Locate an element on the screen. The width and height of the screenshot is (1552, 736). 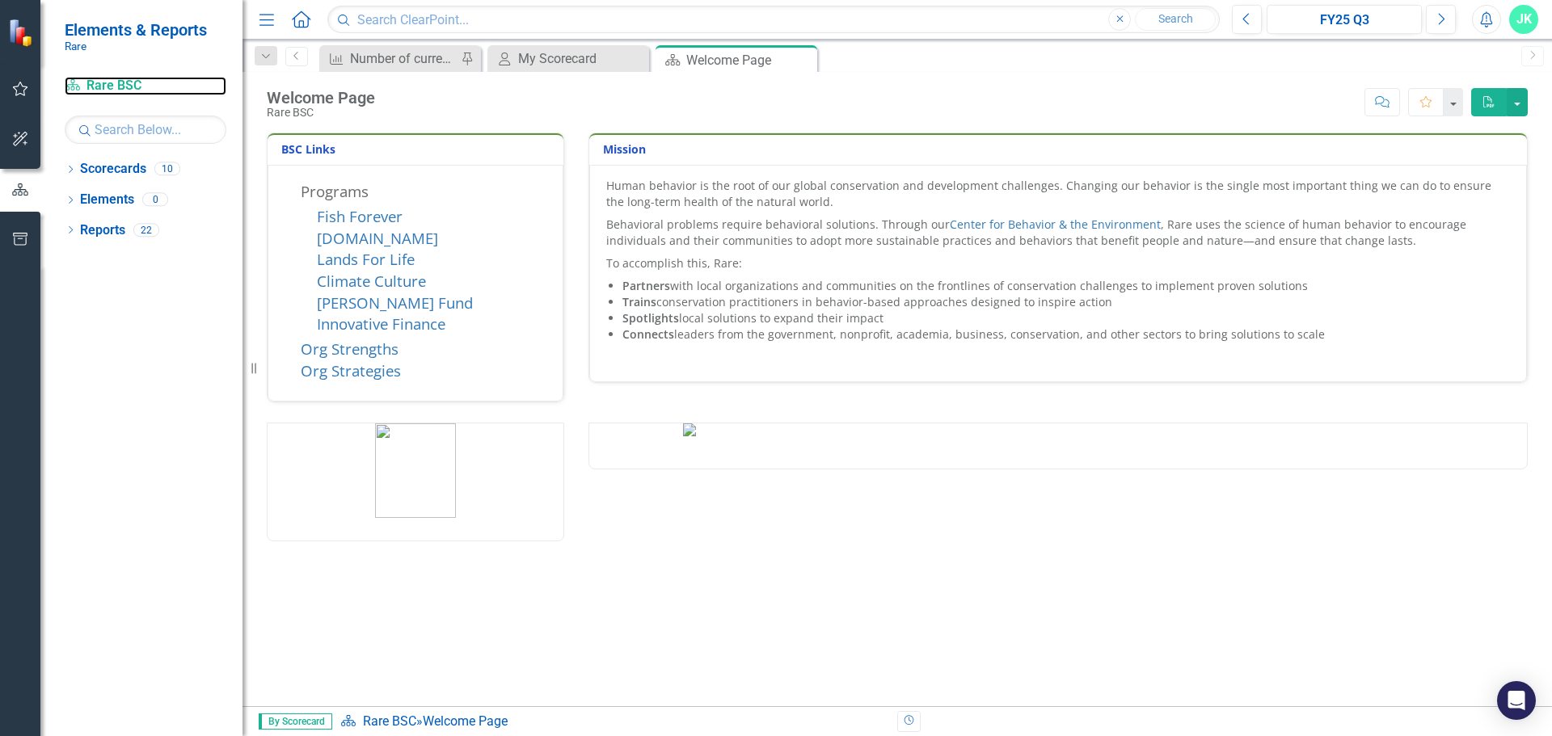
button: JK is located at coordinates (1523, 19).